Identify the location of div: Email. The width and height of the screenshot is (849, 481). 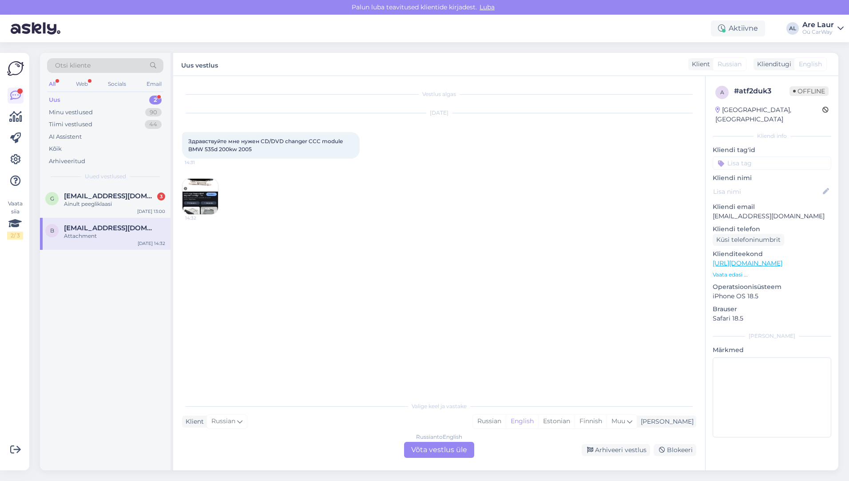
(154, 84).